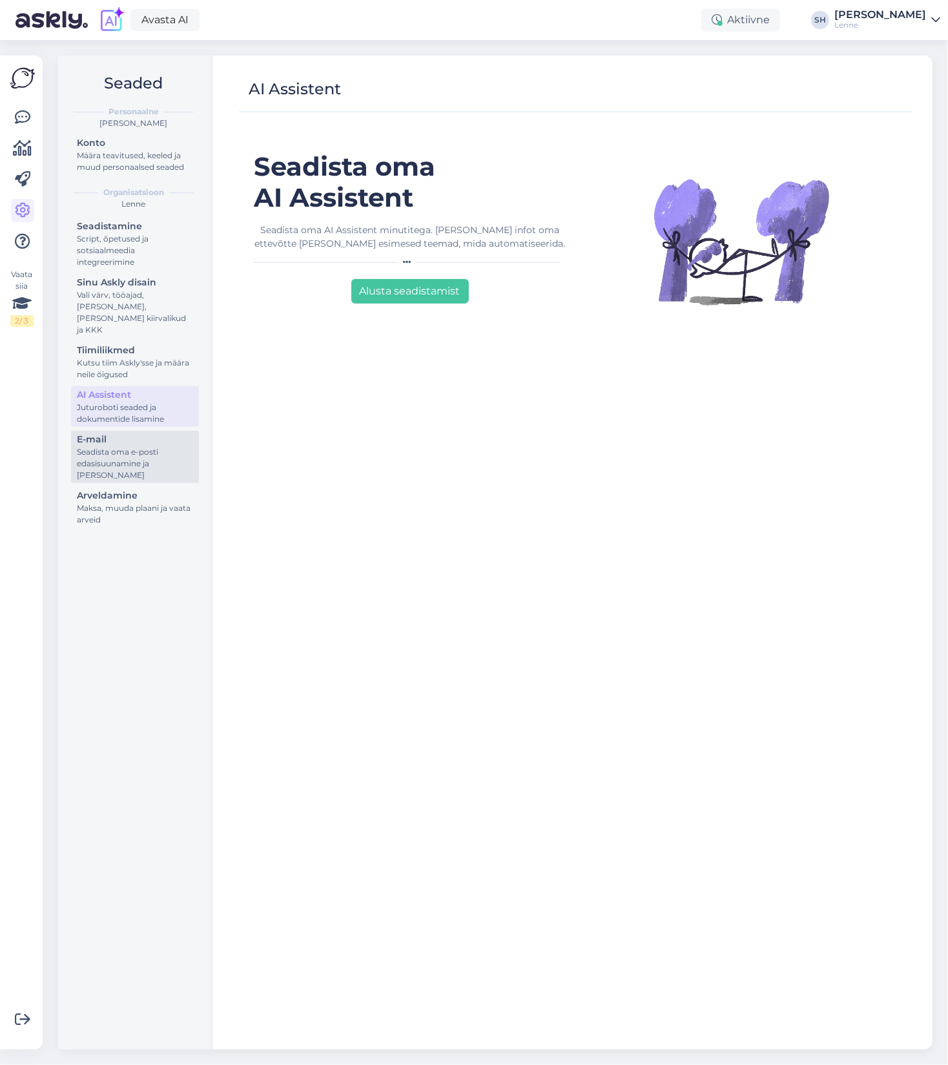  Describe the element at coordinates (135, 282) in the screenshot. I see `div: Sinu Askly disain` at that location.